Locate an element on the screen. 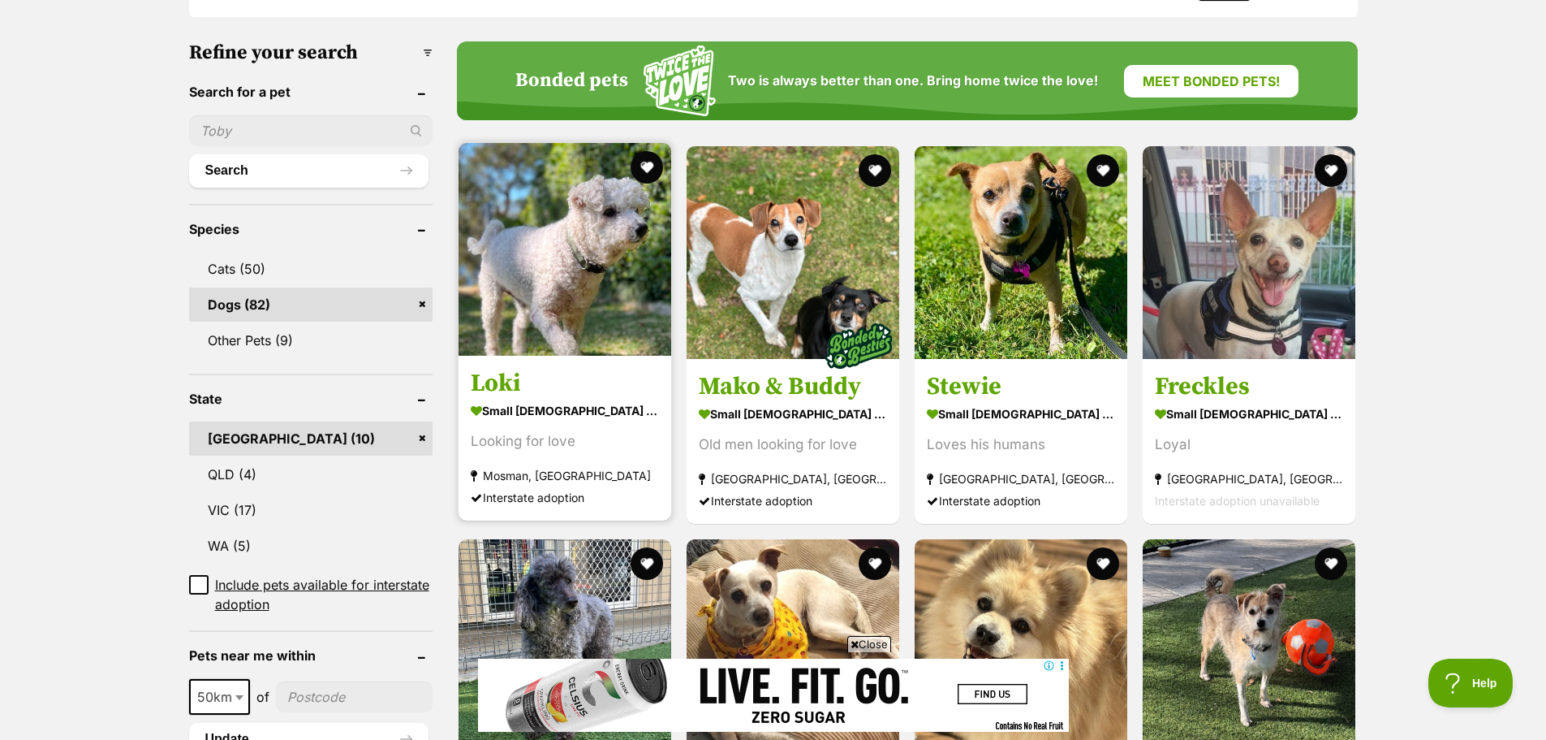 The image size is (1546, 740). img: Mako & Buddy - Jack Russell Terrier Dog is located at coordinates (793, 252).